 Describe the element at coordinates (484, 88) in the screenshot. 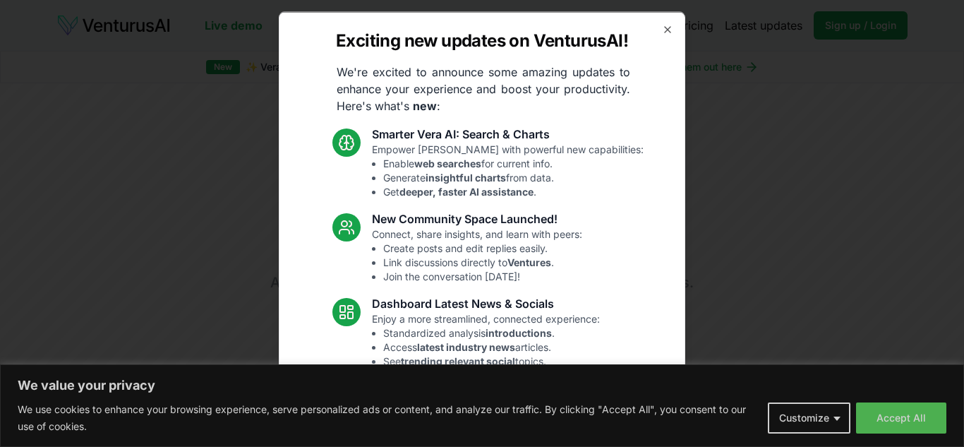

I see `p: We're excited to announce some amazing updates to enhance your experience and boost your producti...` at that location.